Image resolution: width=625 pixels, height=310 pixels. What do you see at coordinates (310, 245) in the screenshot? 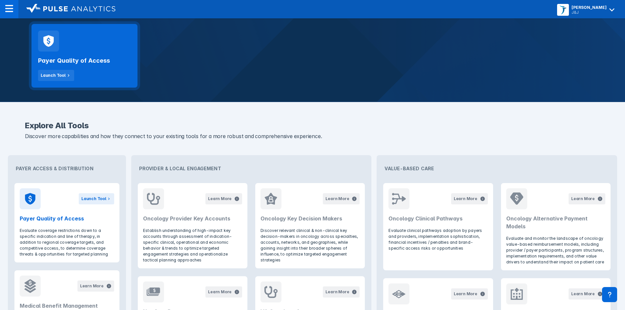
I see `p: Discover relevant clinical & non-clinical key decision-makers in oncology across specialties, acc...` at bounding box center [310, 245].